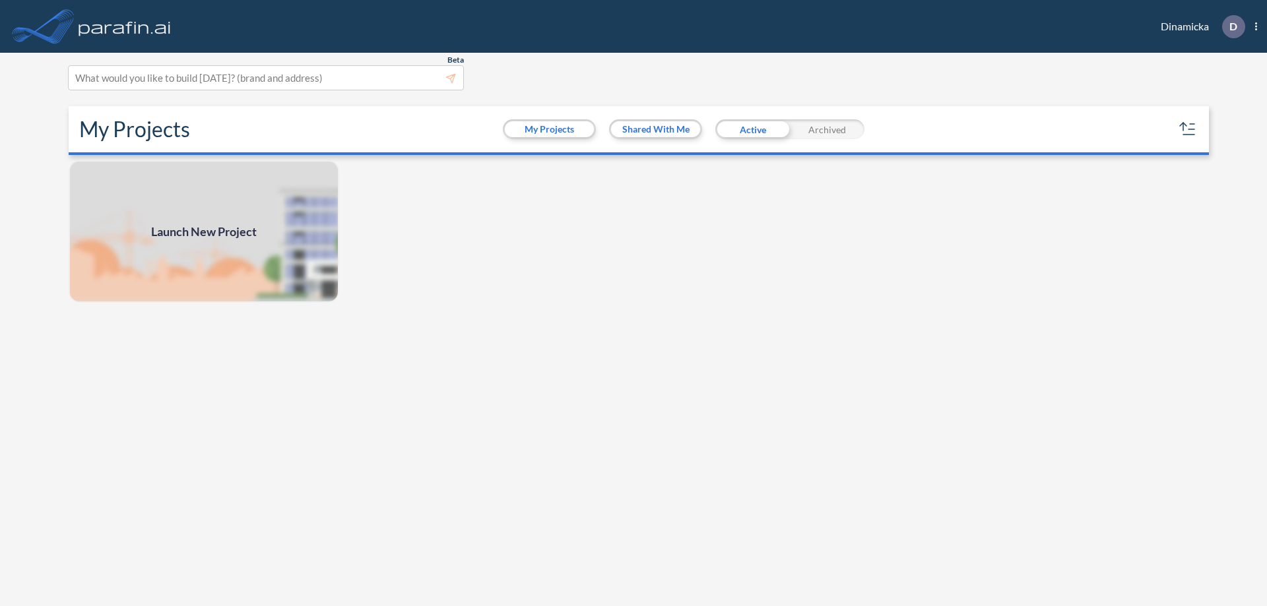 The width and height of the screenshot is (1267, 606). Describe the element at coordinates (1199, 26) in the screenshot. I see `div: Dinamicka` at that location.